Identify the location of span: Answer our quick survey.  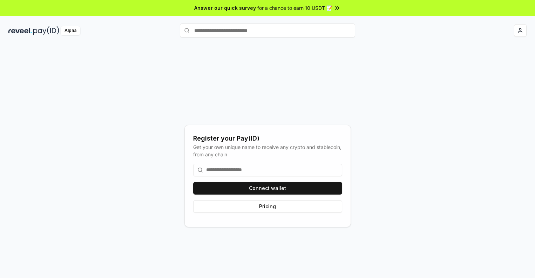
(225, 8).